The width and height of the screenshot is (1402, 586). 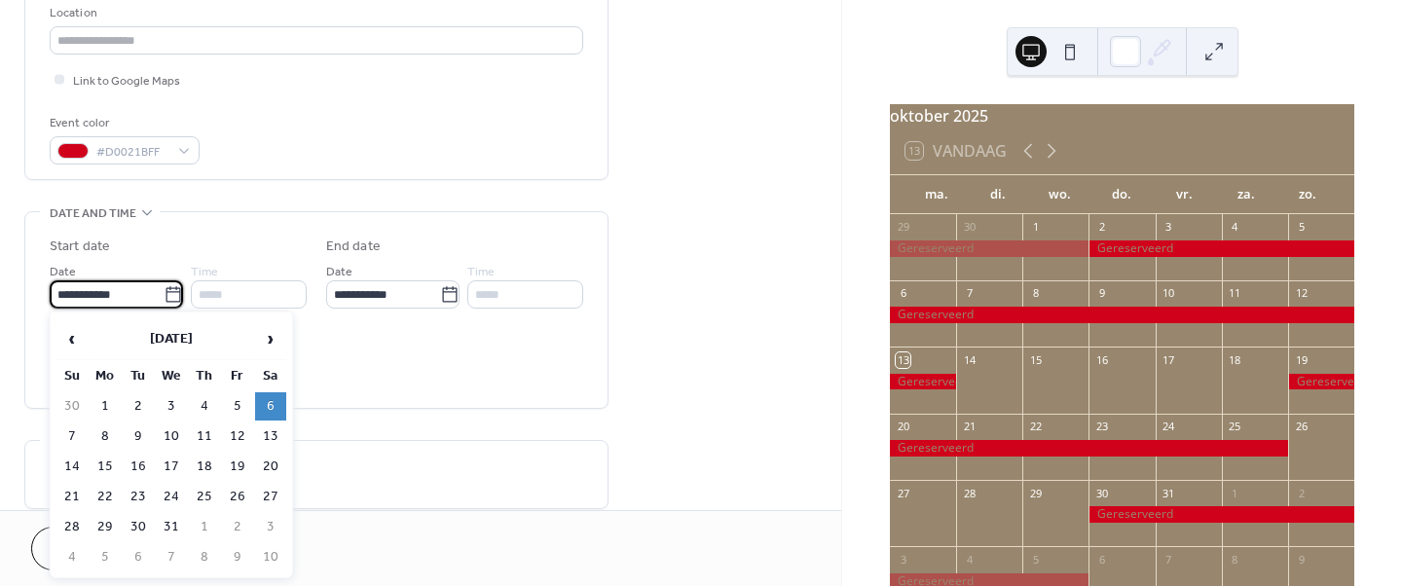 I want to click on div: 31, so click(x=1168, y=493).